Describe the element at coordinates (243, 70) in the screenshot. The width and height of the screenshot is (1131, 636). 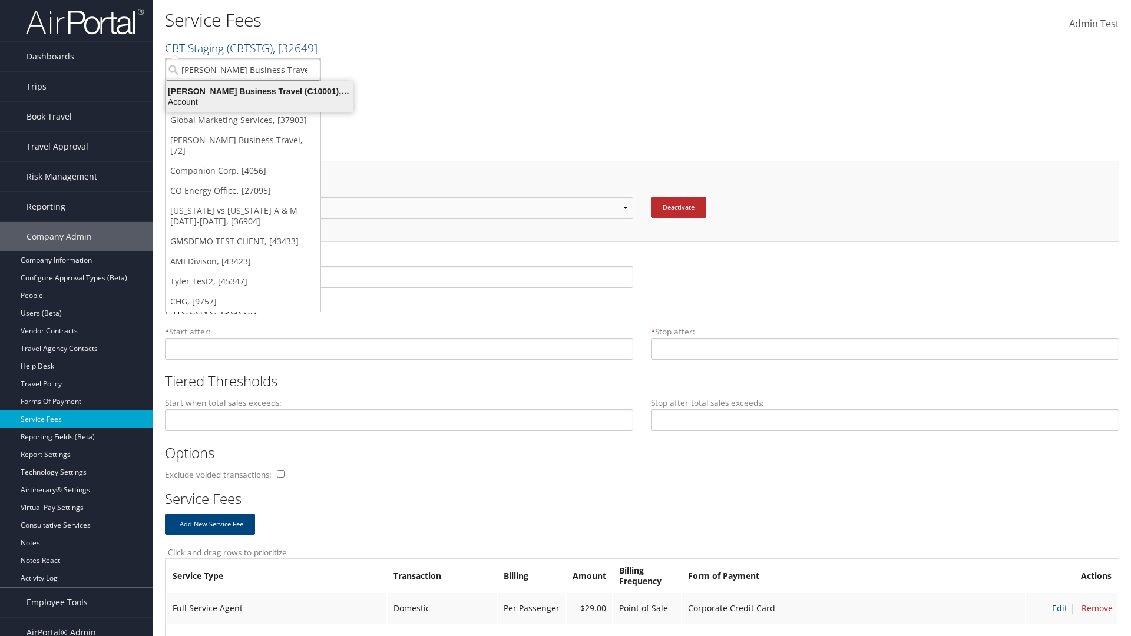
I see `input: Search Accounts` at that location.